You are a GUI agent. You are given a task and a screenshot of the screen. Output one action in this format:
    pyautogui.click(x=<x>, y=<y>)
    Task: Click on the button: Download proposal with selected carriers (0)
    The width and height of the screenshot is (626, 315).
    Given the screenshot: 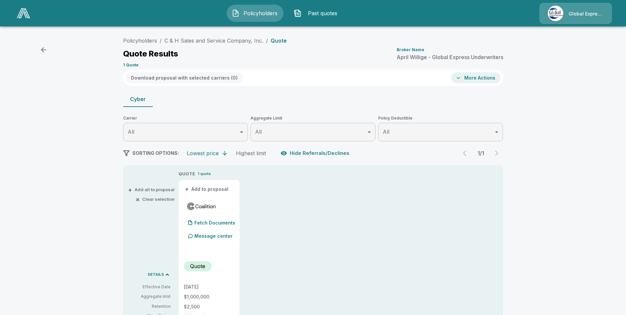 What is the action you would take?
    pyautogui.click(x=184, y=78)
    